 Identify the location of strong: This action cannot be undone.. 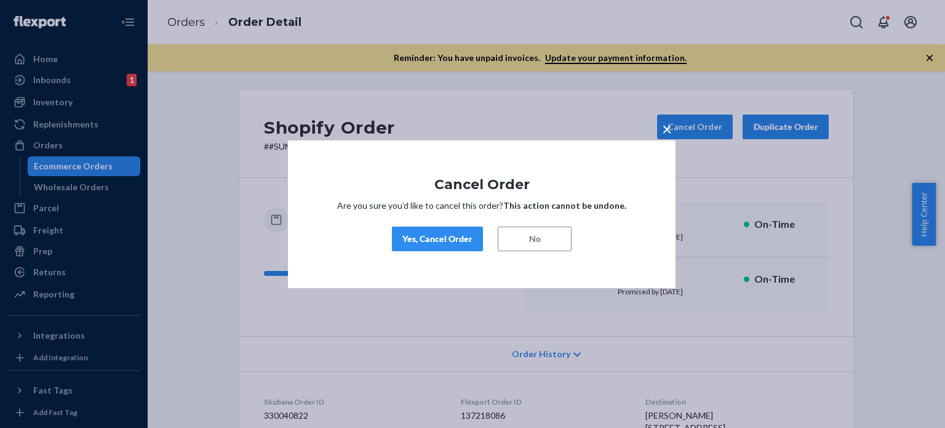
(565, 205).